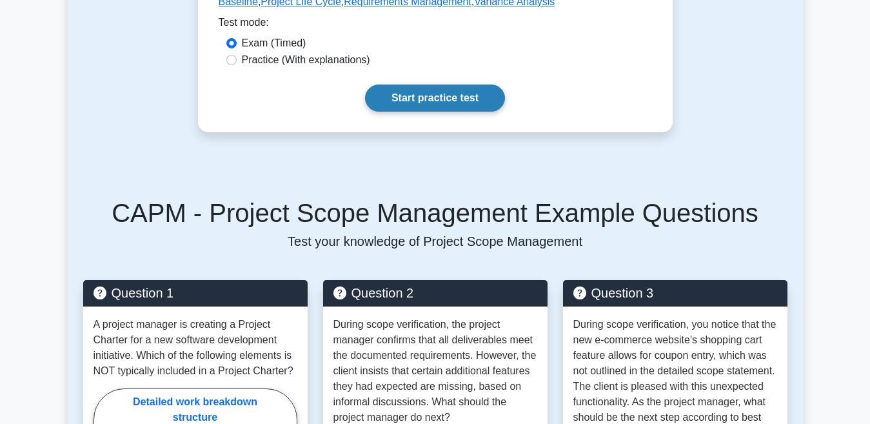 The width and height of the screenshot is (870, 424). I want to click on div: Test mode:, so click(435, 25).